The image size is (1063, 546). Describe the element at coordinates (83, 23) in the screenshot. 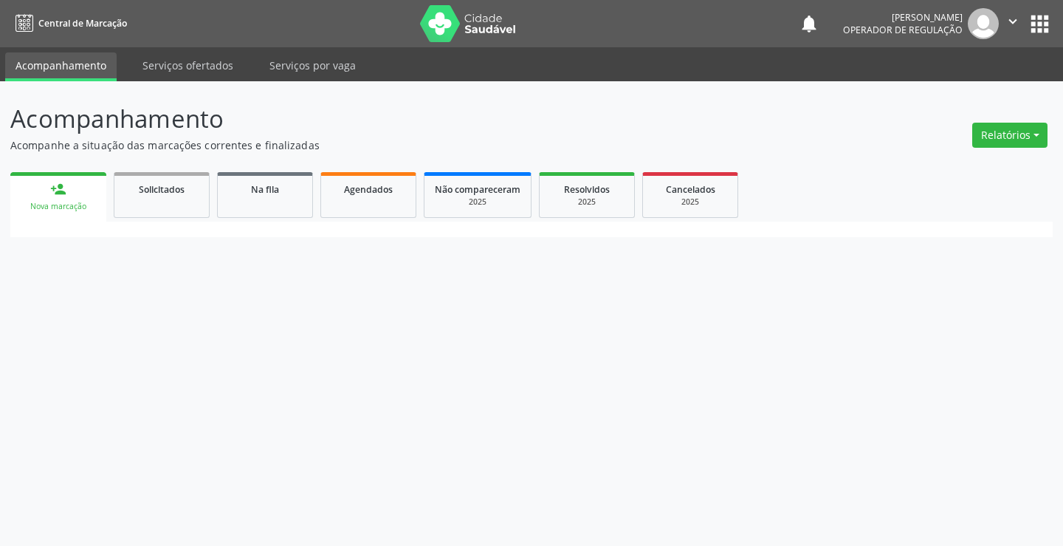

I see `span: Central de Marcação` at that location.